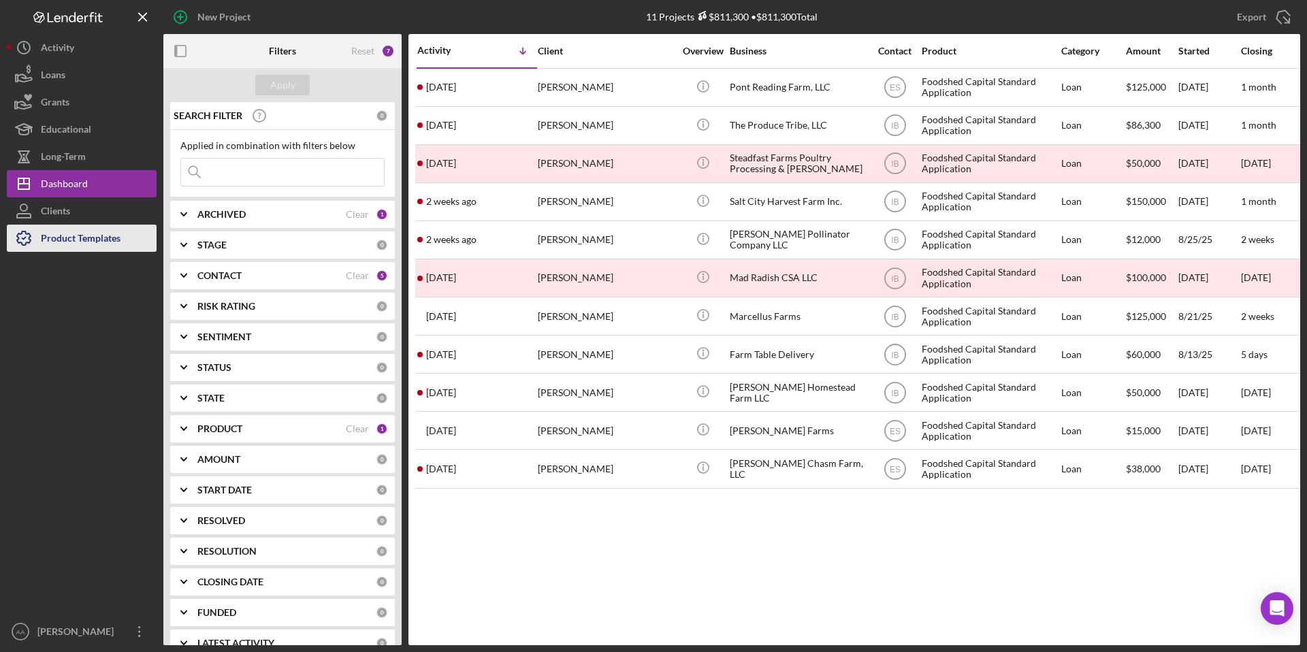  Describe the element at coordinates (1143, 392) in the screenshot. I see `span: $50,000` at that location.